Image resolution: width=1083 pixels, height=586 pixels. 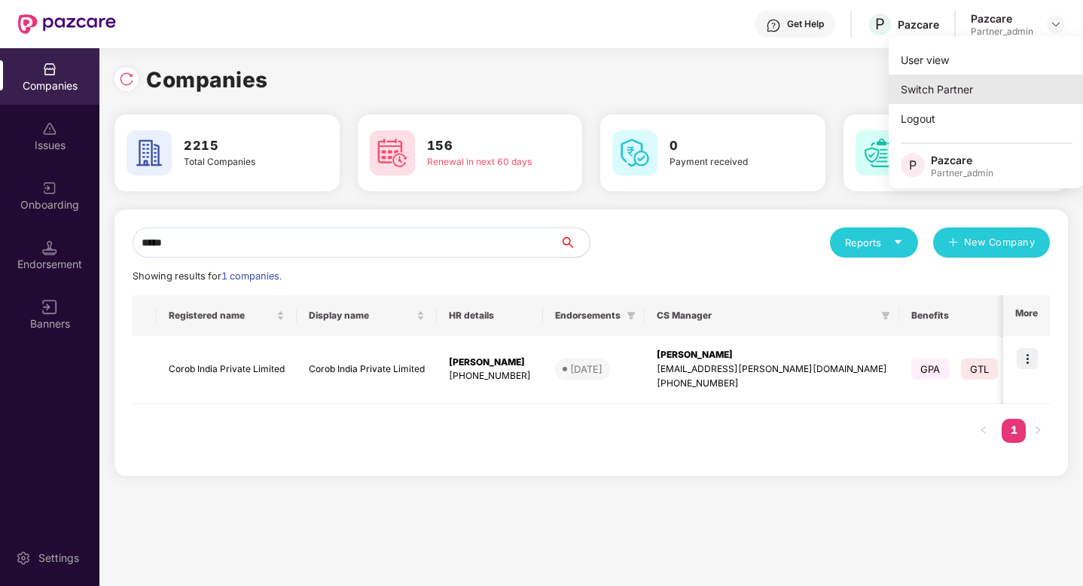 I want to click on span: search, so click(x=574, y=243).